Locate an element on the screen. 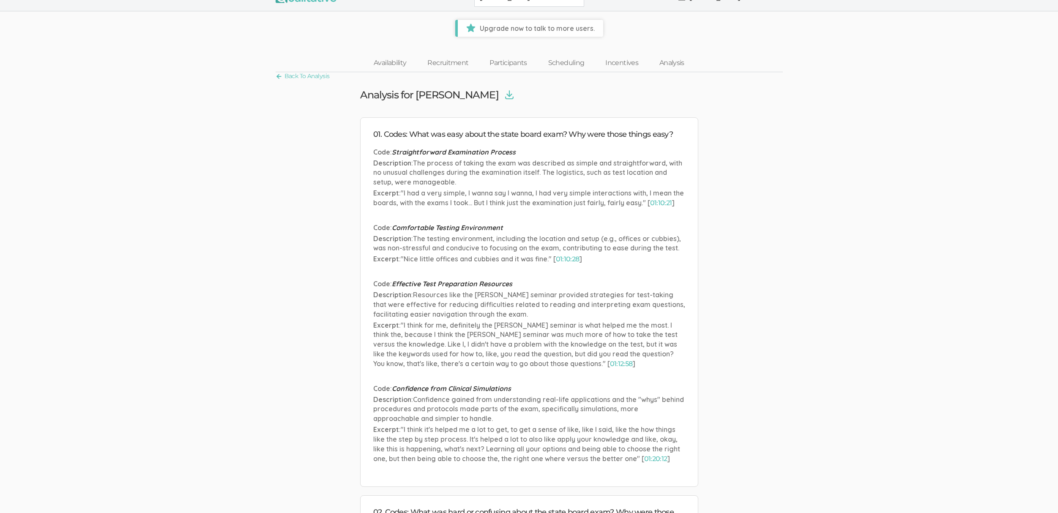 The width and height of the screenshot is (1058, 513). a: Upgrade now to talk to more users. is located at coordinates (529, 28).